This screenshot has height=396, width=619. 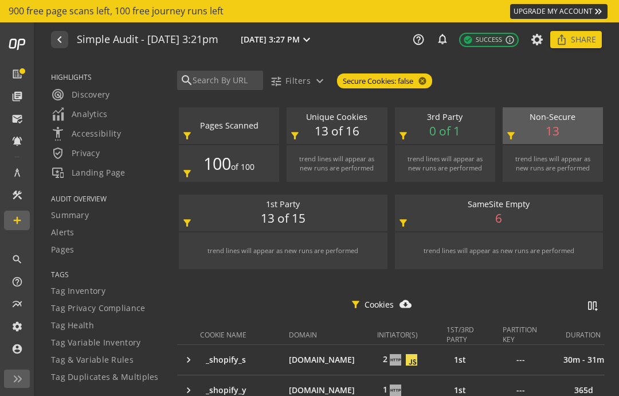 I want to click on mat-chip-listbox: Currently applied filters, so click(x=385, y=81).